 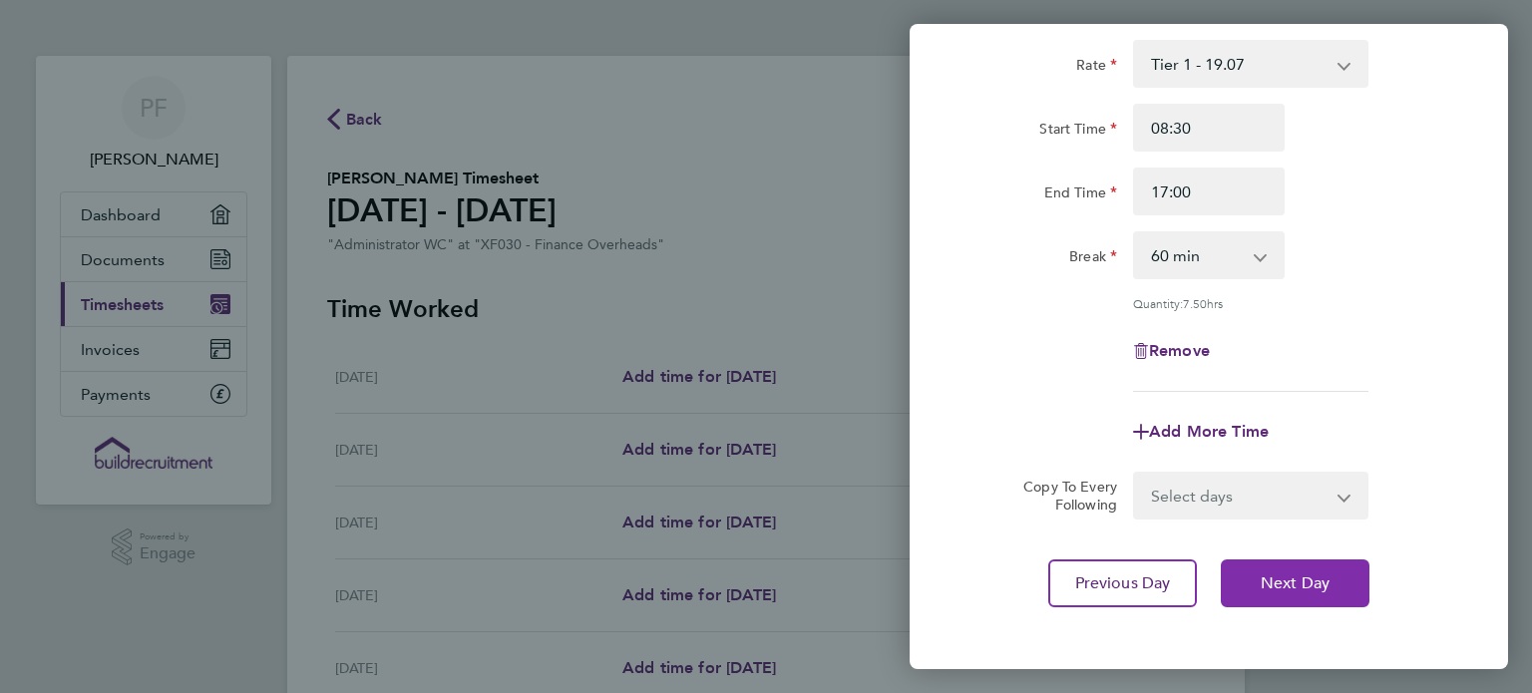 I want to click on label: Start Time, so click(x=1078, y=132).